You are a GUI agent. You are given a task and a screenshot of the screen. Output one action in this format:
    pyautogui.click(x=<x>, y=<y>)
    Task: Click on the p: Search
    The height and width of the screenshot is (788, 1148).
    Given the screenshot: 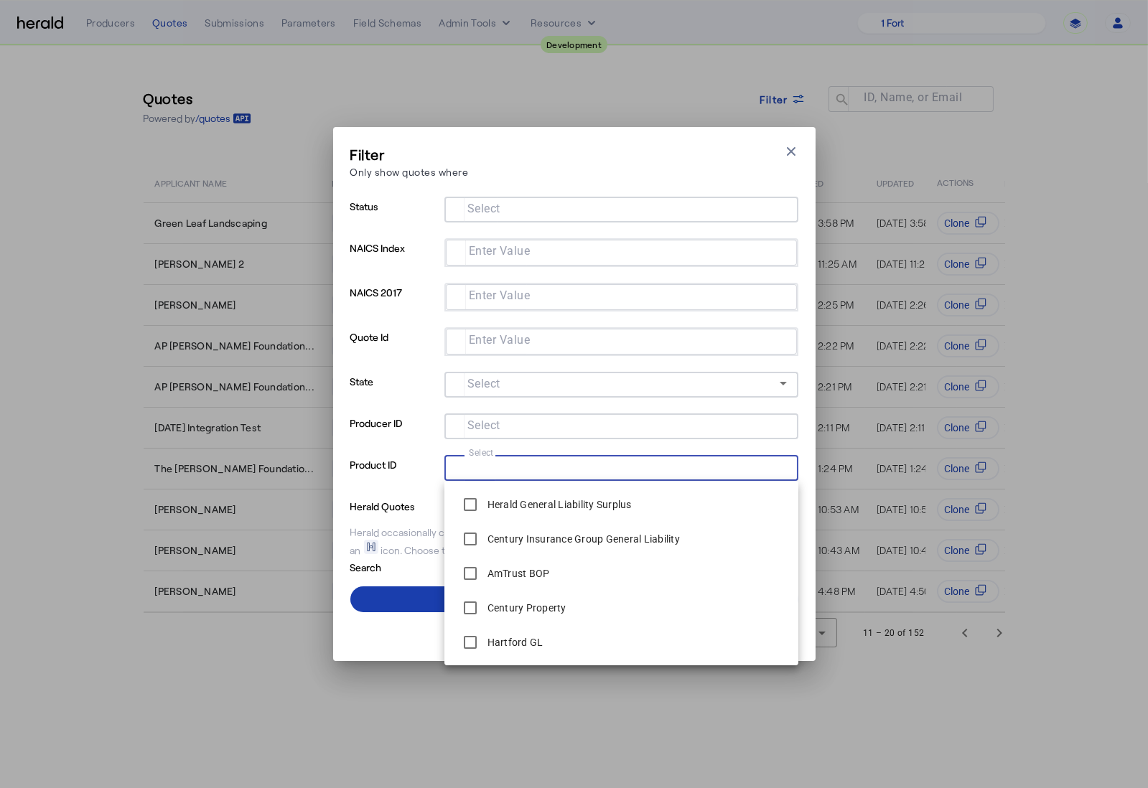 What is the action you would take?
    pyautogui.click(x=406, y=567)
    